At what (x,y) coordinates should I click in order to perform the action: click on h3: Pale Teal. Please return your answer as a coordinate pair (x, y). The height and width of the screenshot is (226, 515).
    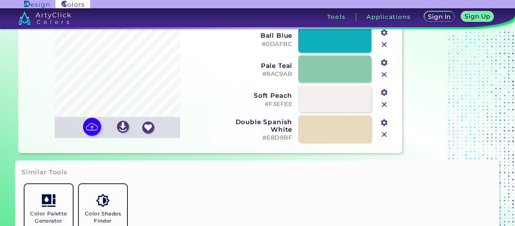
    Looking at the image, I should click on (254, 66).